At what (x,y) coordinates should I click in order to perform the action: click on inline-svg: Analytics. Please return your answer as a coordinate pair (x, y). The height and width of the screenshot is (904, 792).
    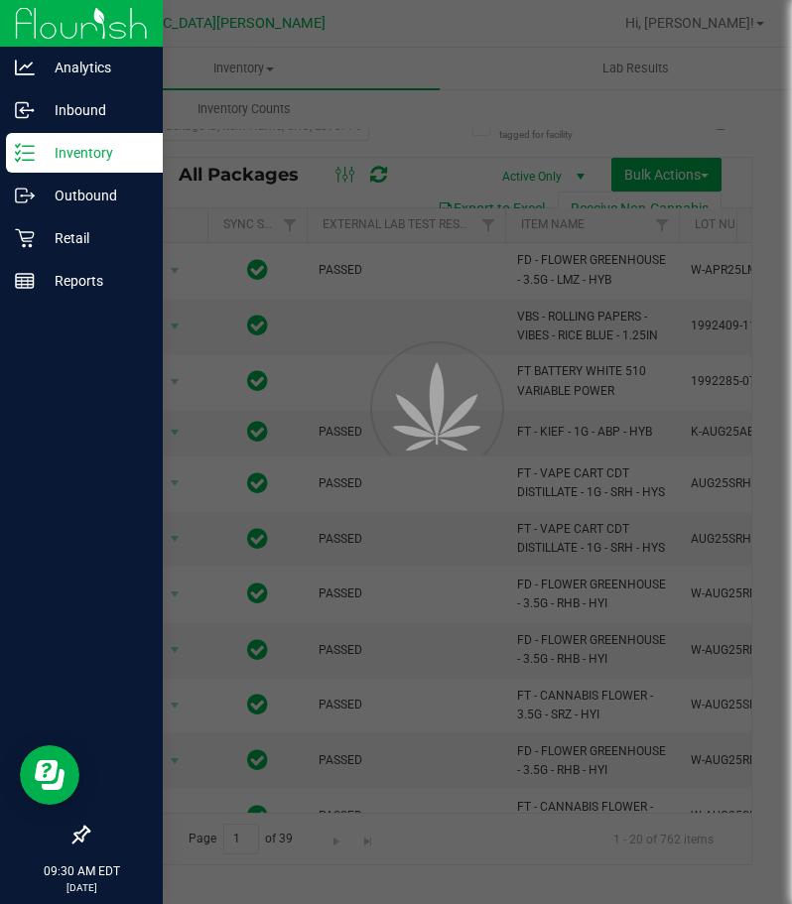
    Looking at the image, I should click on (25, 67).